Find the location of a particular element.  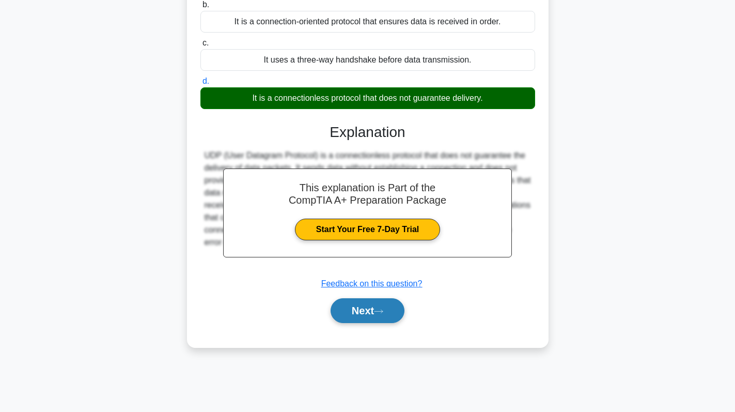

div: It uses a three-way handshake before data transmission. is located at coordinates (368, 60).